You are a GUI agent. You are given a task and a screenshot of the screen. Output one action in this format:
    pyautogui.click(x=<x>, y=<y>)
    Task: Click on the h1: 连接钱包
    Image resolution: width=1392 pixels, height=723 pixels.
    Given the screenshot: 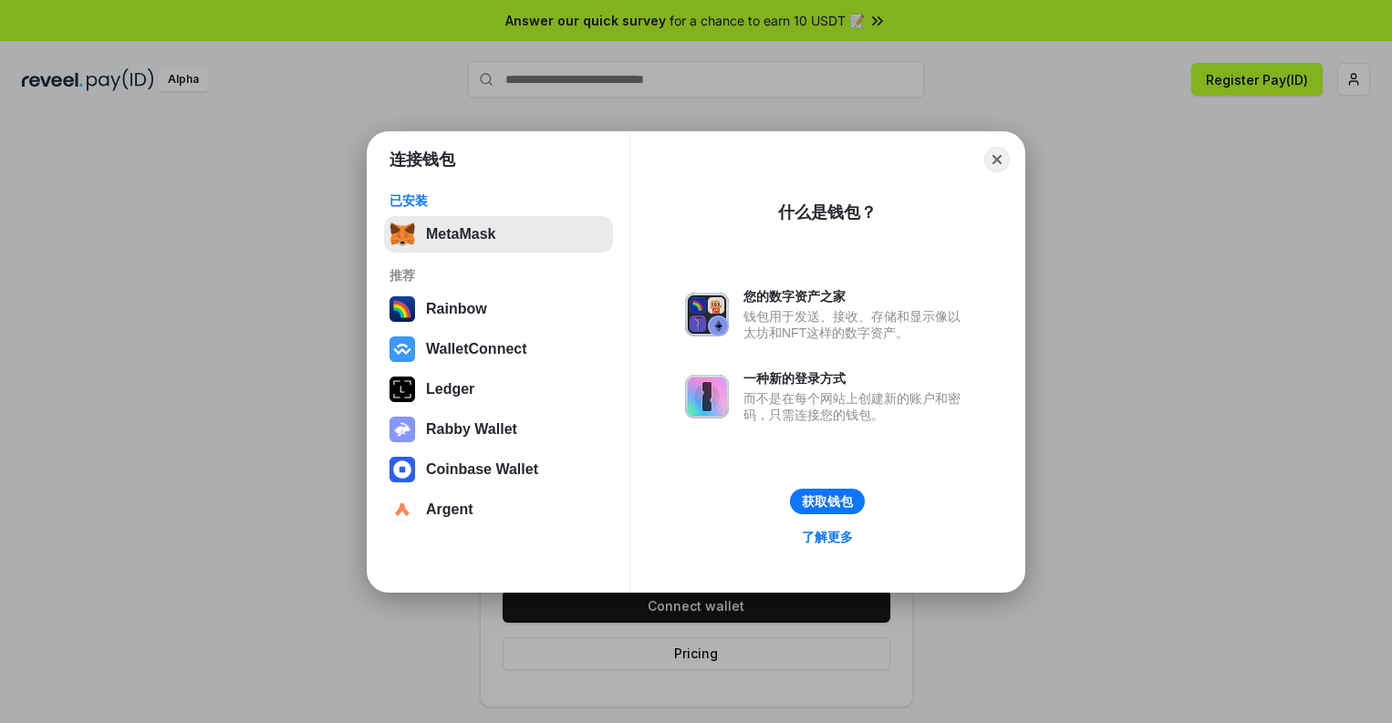 What is the action you would take?
    pyautogui.click(x=422, y=160)
    